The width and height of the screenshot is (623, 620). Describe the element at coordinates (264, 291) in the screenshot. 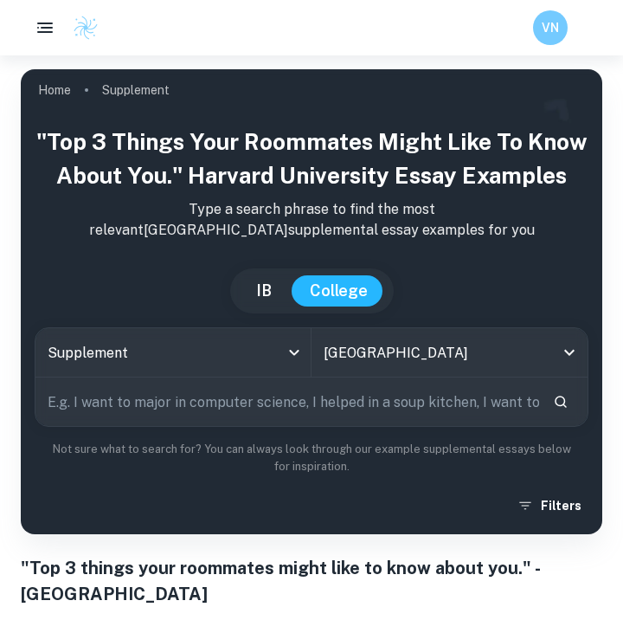

I see `button: IB` at that location.